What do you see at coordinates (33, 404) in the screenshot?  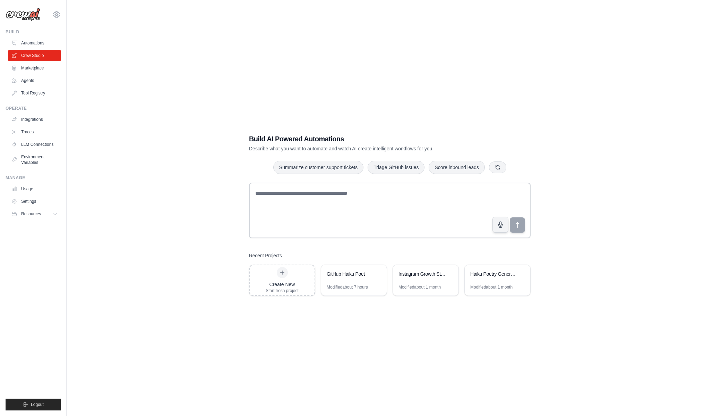 I see `button: Logout` at bounding box center [33, 404].